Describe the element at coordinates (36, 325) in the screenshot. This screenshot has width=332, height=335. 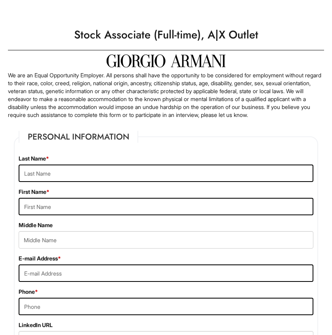
I see `label: LinkedIn URL` at that location.